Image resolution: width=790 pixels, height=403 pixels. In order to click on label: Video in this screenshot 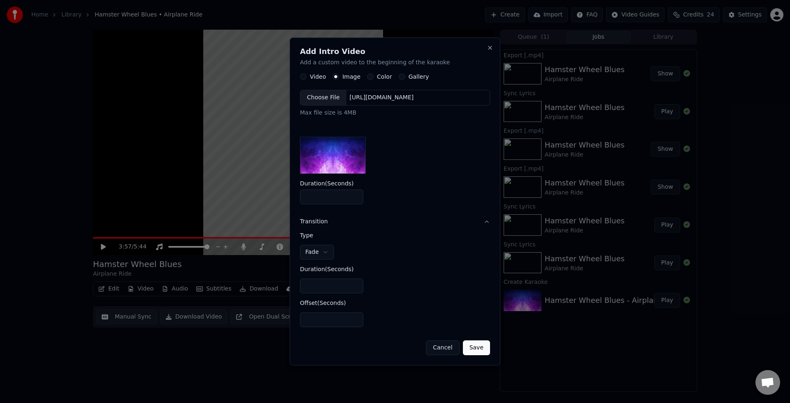, I will do `click(318, 77)`.